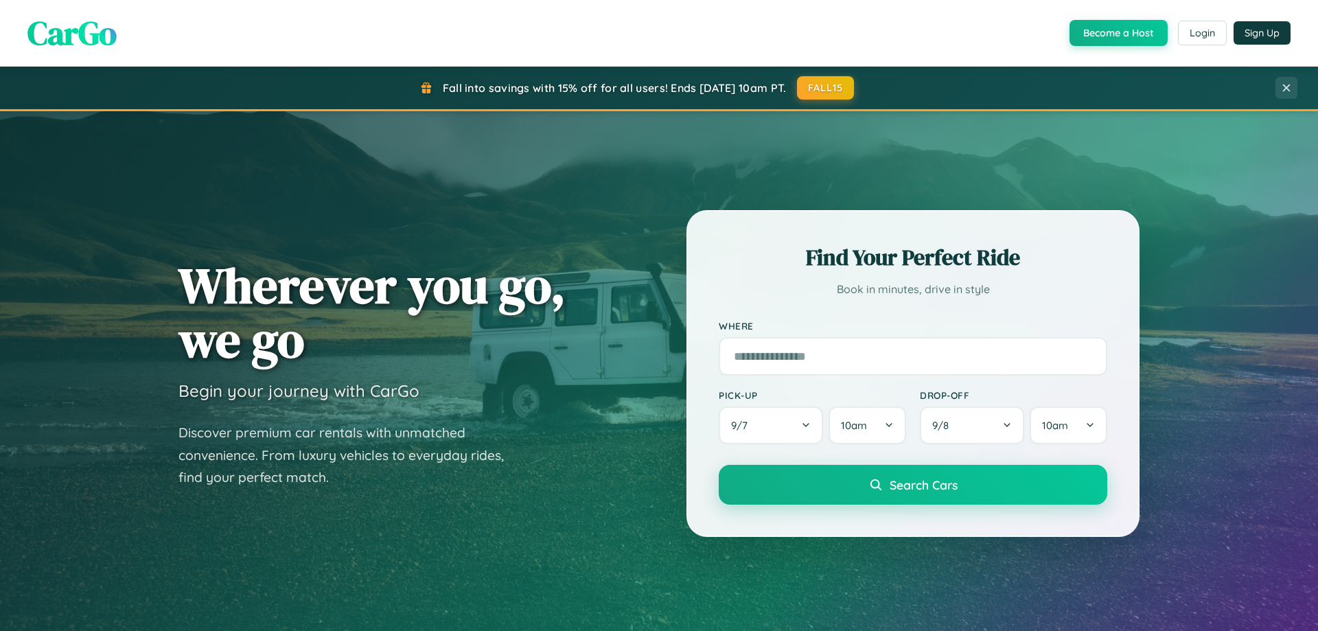  I want to click on p: Discover premium car rentals with unmatched convenience. From luxury vehicles to everyday rides, ..., so click(350, 455).